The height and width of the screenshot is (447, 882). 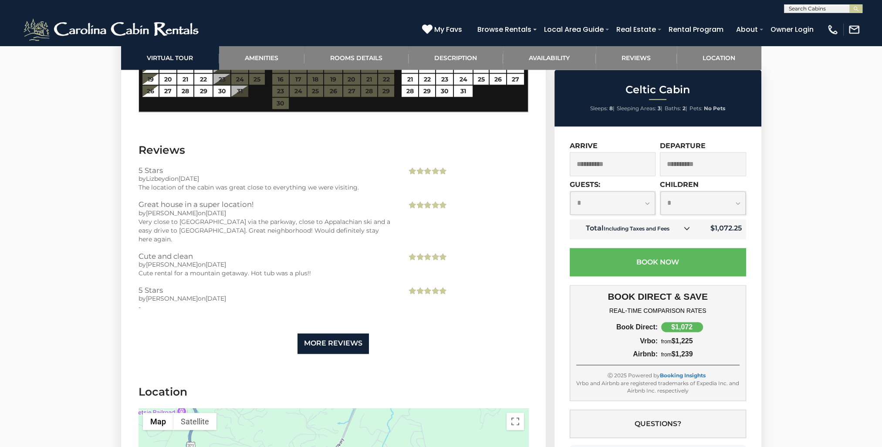 I want to click on a: 23, so click(x=444, y=79).